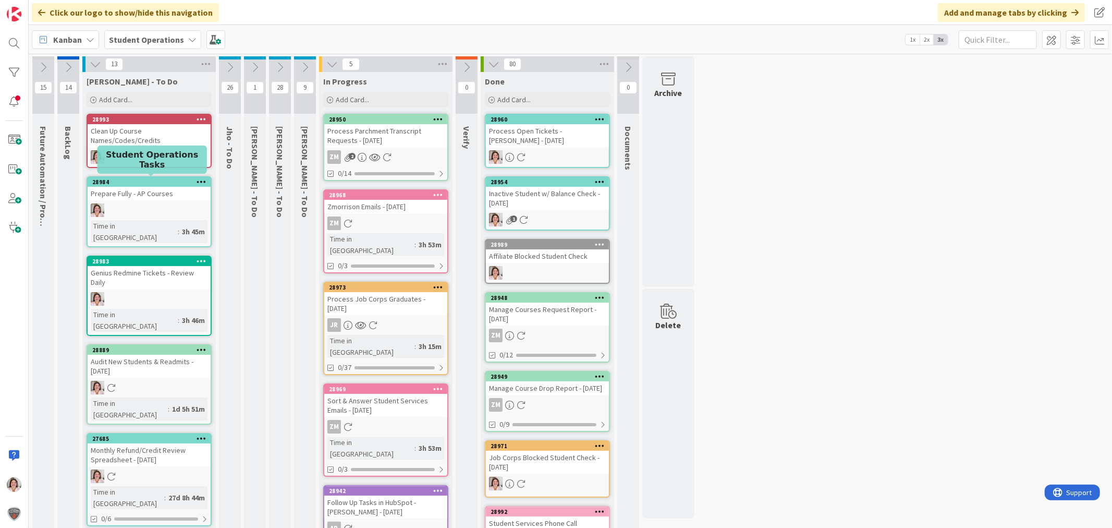 The width and height of the screenshot is (1112, 528). I want to click on div: 28973, so click(388, 287).